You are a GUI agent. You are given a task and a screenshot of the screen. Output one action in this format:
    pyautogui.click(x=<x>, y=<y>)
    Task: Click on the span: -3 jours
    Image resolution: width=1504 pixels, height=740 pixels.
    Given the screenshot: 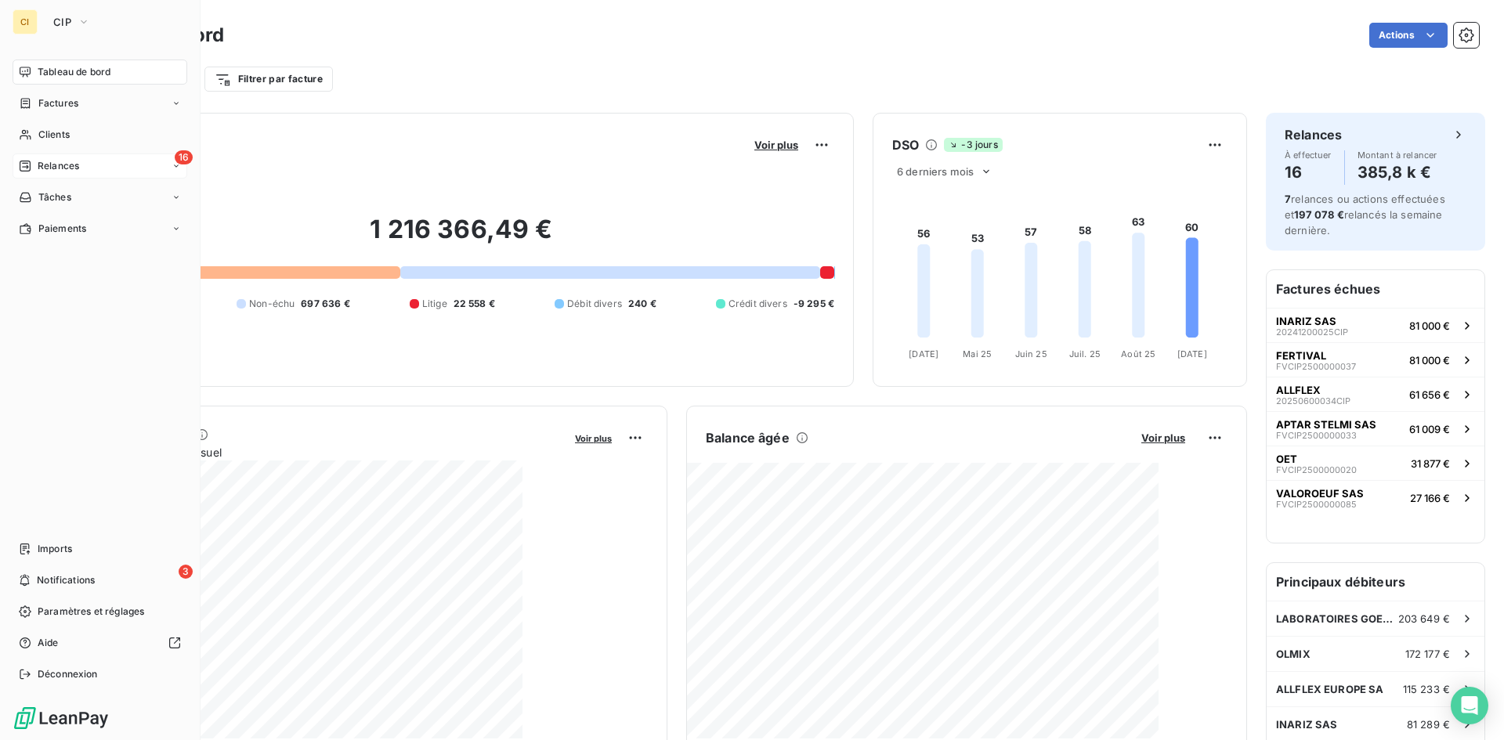 What is the action you would take?
    pyautogui.click(x=973, y=145)
    